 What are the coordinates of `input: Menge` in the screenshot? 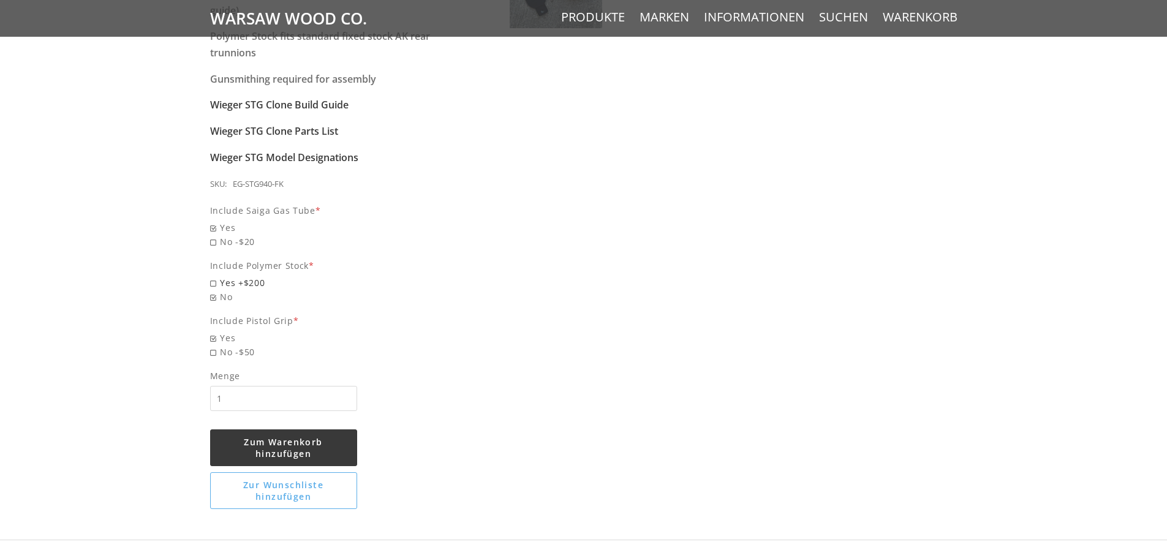 It's located at (284, 398).